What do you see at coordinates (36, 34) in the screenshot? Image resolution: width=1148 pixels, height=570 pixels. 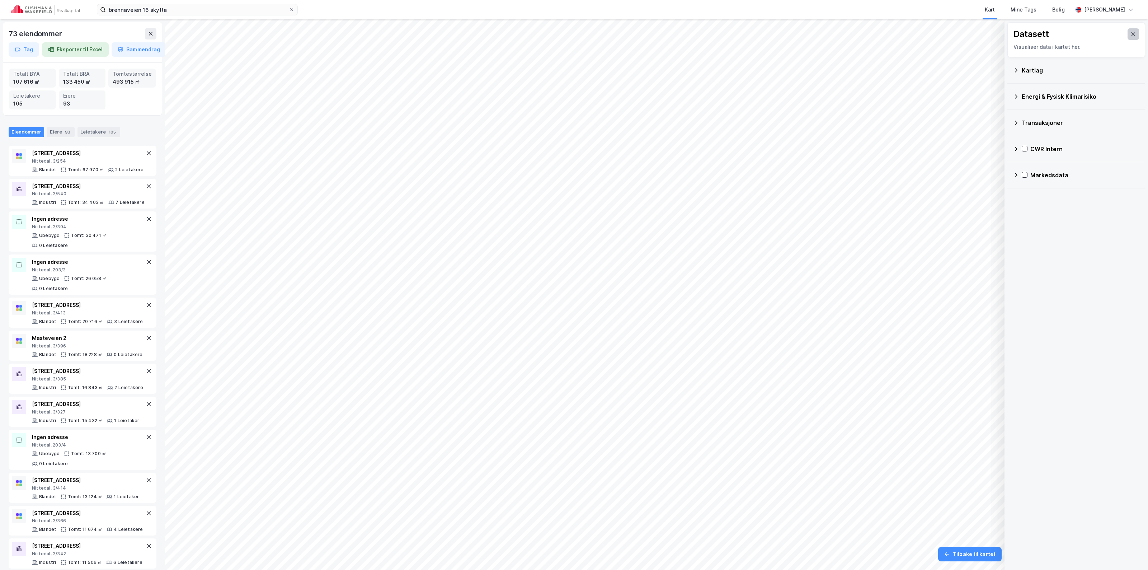 I see `div: 73 eiendommer` at bounding box center [36, 34].